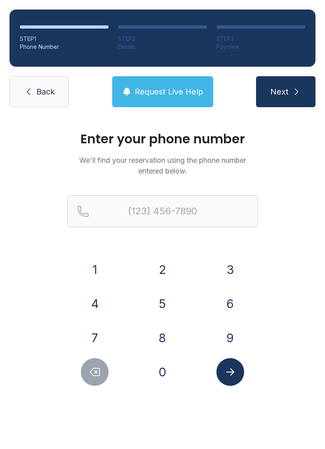 This screenshot has width=325, height=449. I want to click on button: 3, so click(231, 269).